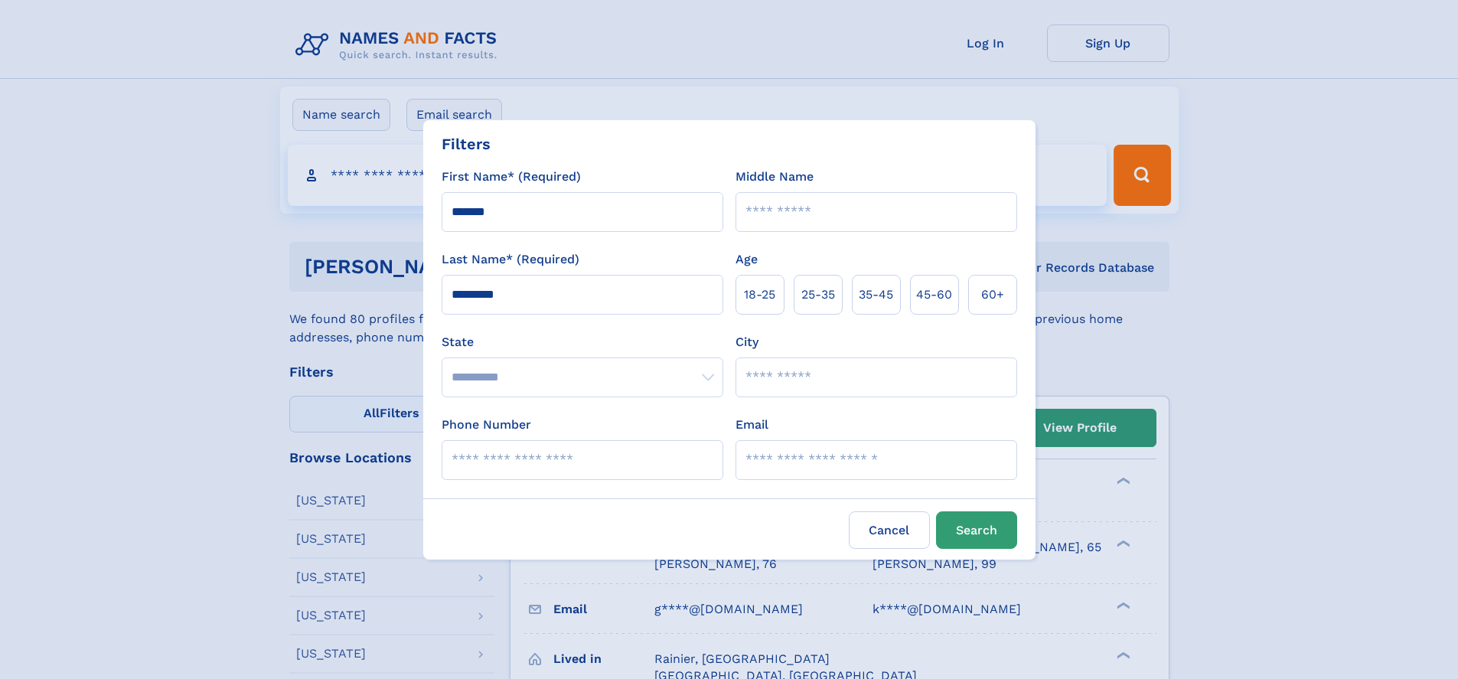 The image size is (1458, 679). What do you see at coordinates (876, 295) in the screenshot?
I see `span: 35‑45` at bounding box center [876, 295].